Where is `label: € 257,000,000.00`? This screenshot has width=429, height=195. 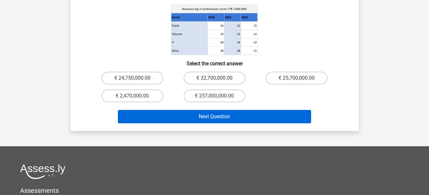
label: € 257,000,000.00 is located at coordinates (214, 96).